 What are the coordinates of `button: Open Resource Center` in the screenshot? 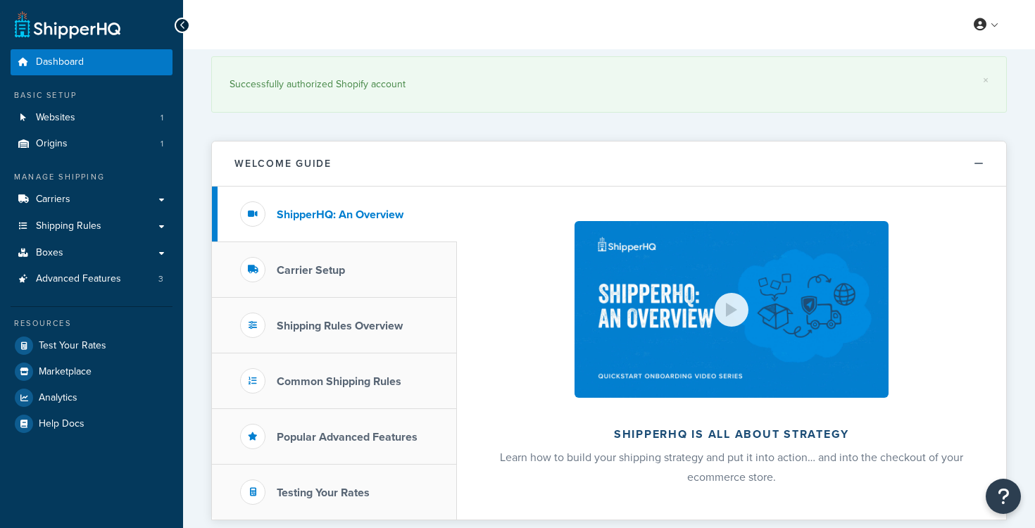 It's located at (1003, 496).